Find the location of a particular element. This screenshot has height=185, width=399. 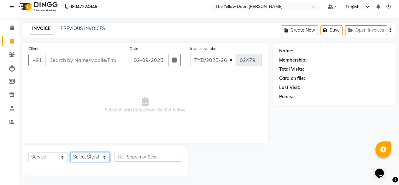

div: Total Visits: is located at coordinates (292, 69).